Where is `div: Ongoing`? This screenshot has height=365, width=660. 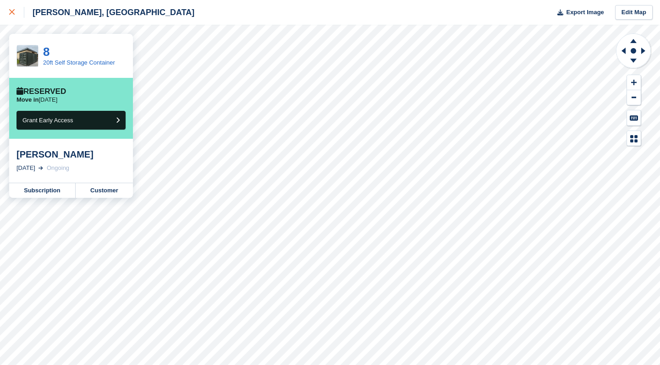
div: Ongoing is located at coordinates (58, 168).